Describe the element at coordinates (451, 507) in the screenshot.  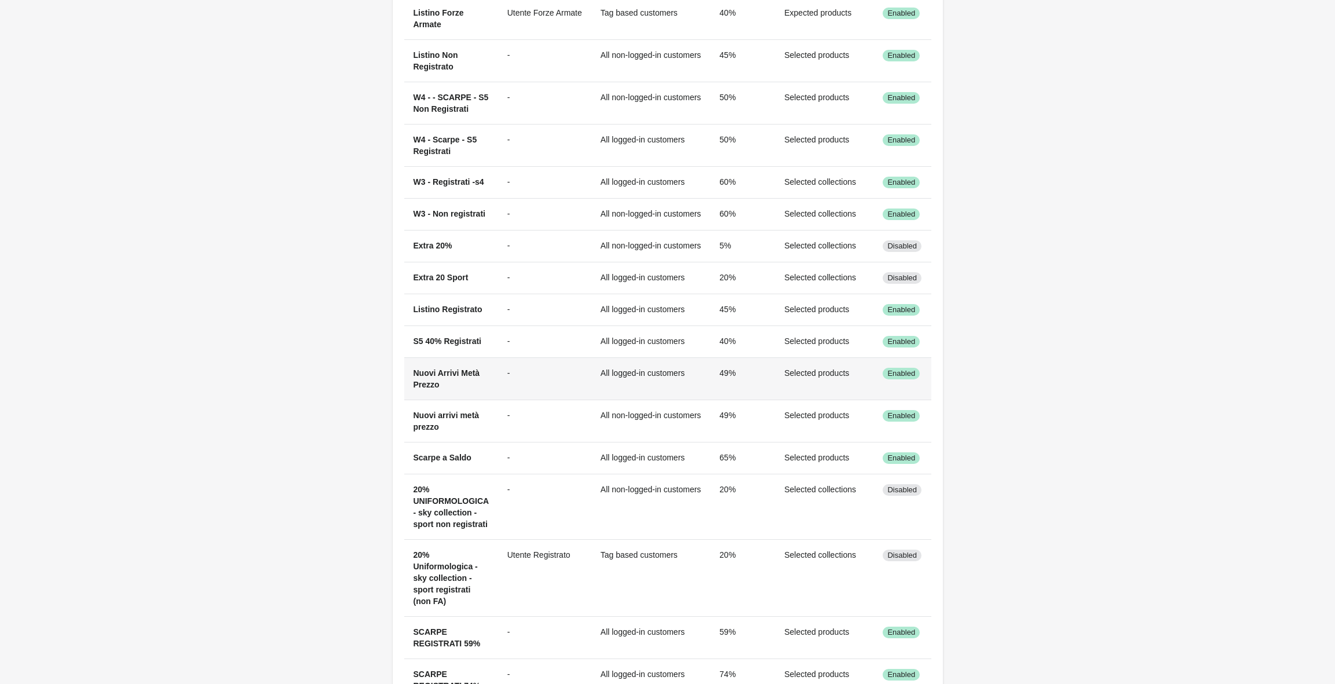
I see `span: 20% UNIFORMOLOGICA - sky collection - sport non registrati` at that location.